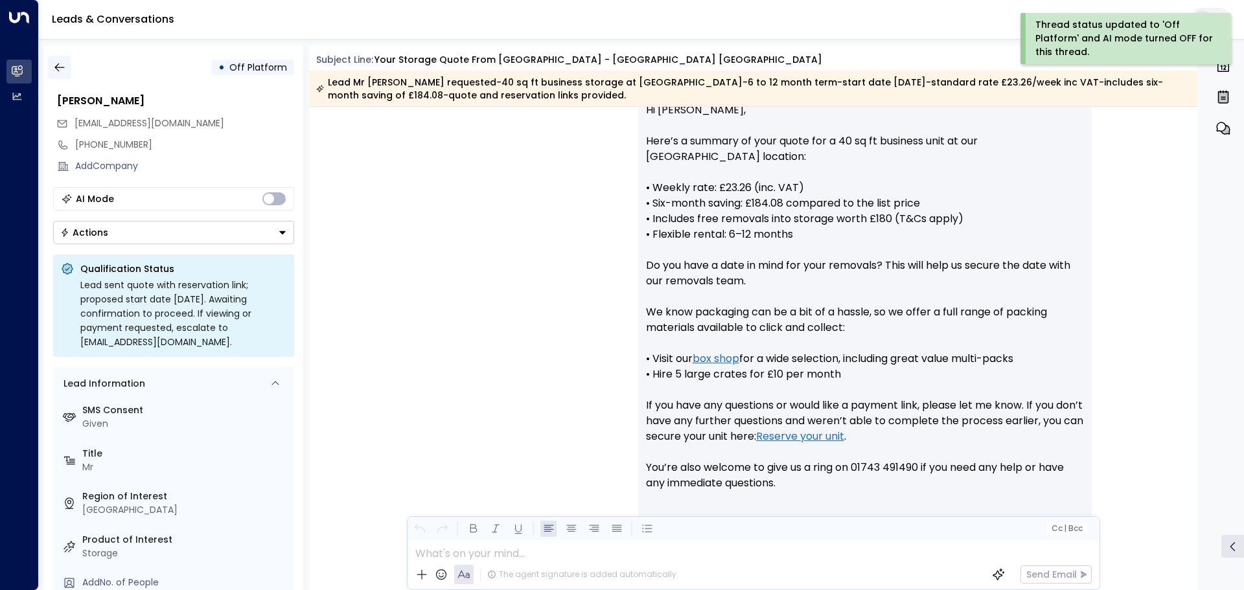 The width and height of the screenshot is (1244, 590). Describe the element at coordinates (149, 123) in the screenshot. I see `span: advisorscott.hillarys@gmail.com` at that location.